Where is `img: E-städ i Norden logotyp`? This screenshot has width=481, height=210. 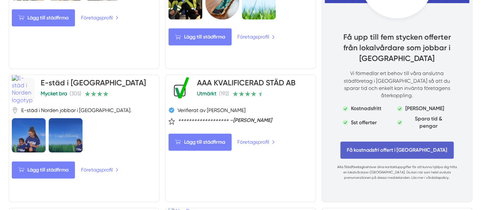 img: E-städ i Norden logotyp is located at coordinates (23, 89).